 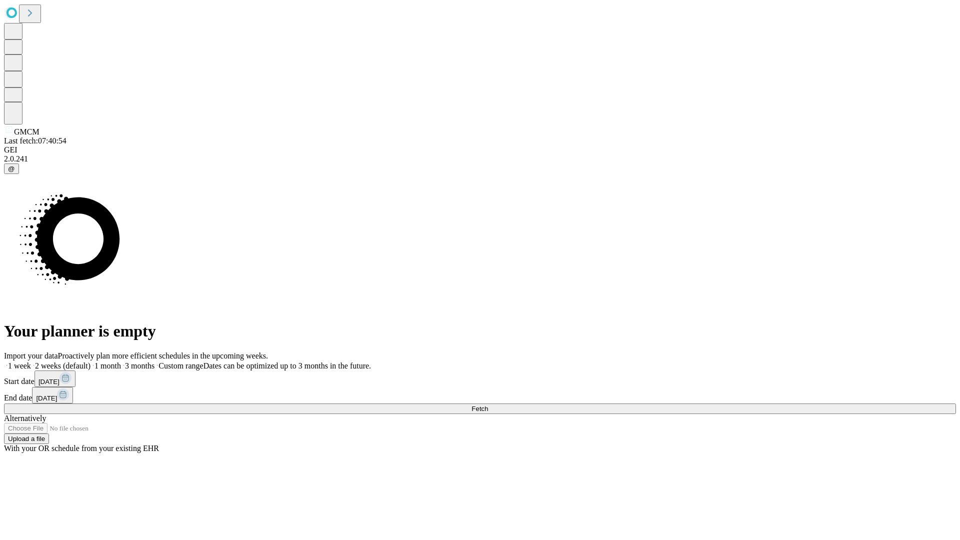 What do you see at coordinates (480, 331) in the screenshot?
I see `h1: Your planner is empty` at bounding box center [480, 331].